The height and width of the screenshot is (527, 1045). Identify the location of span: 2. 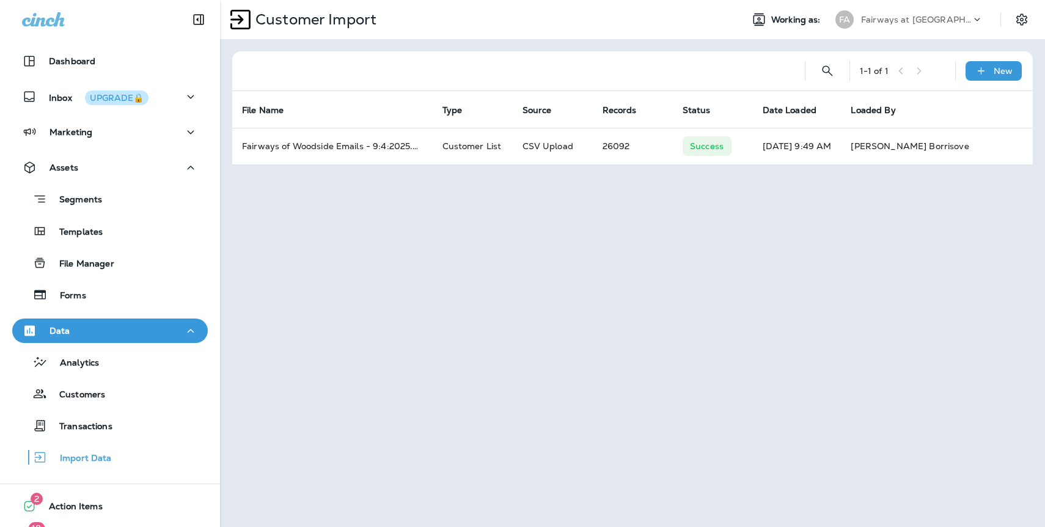
(37, 499).